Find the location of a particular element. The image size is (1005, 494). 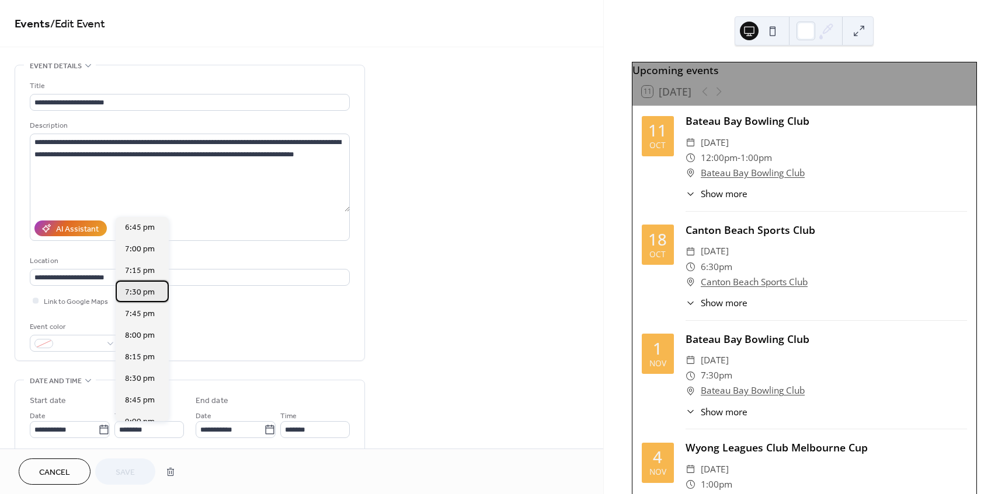

div: Event color is located at coordinates (74, 327).